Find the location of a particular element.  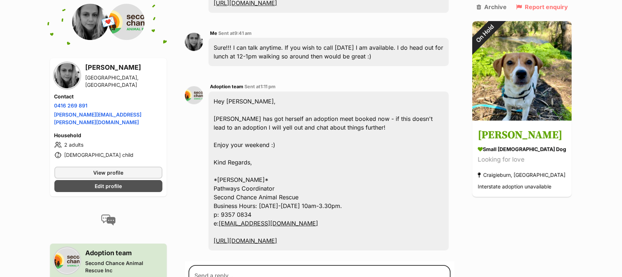

h4: Household is located at coordinates (108, 135).